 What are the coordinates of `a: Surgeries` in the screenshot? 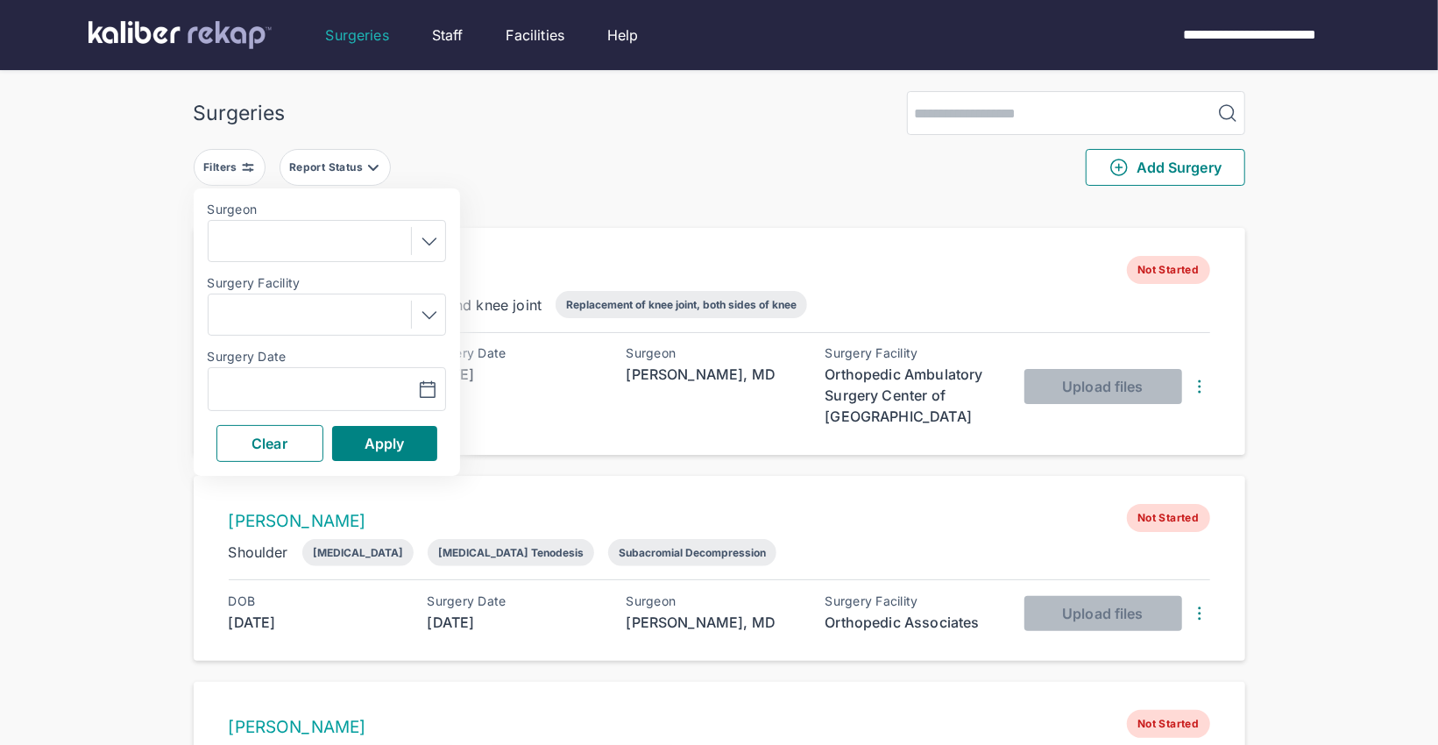 It's located at (358, 35).